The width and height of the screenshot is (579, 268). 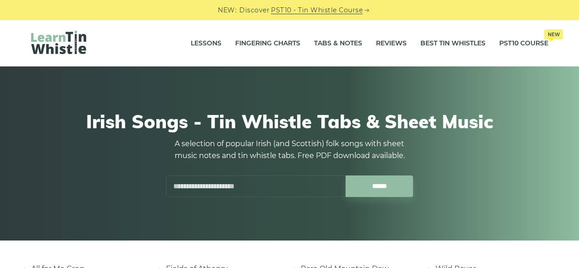 I want to click on a: Fingering Charts, so click(x=268, y=44).